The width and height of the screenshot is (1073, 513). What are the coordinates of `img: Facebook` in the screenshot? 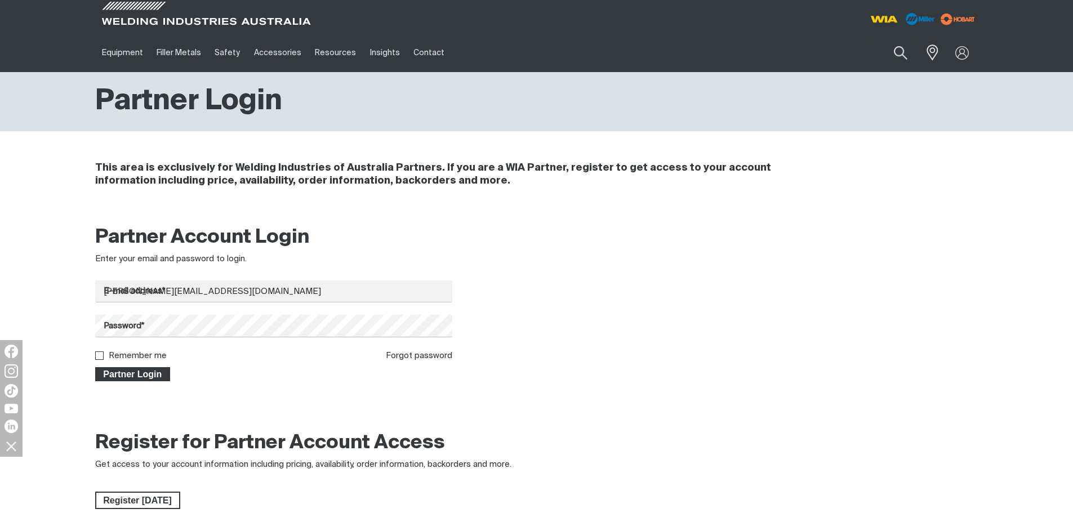 It's located at (11, 352).